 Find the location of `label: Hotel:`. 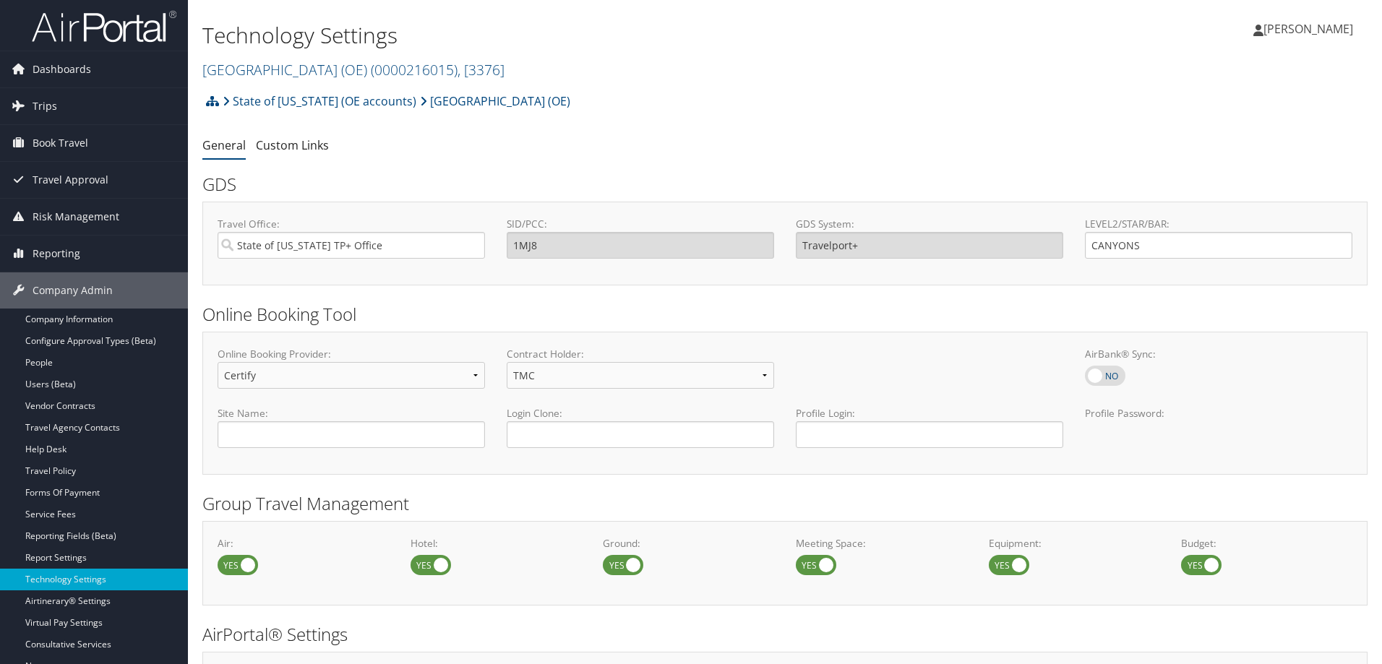

label: Hotel: is located at coordinates (496, 543).